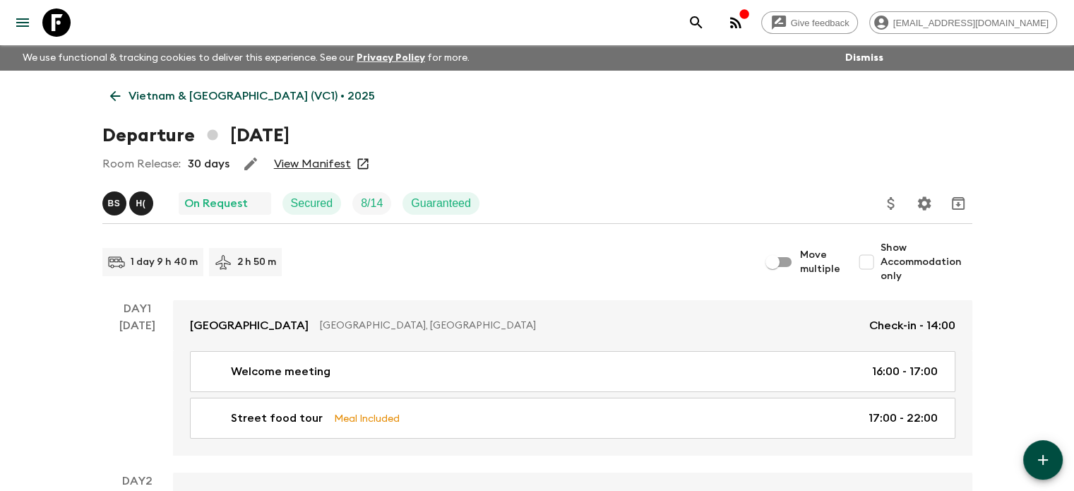 This screenshot has height=491, width=1074. What do you see at coordinates (138, 308) in the screenshot?
I see `p: Day 1` at bounding box center [138, 308].